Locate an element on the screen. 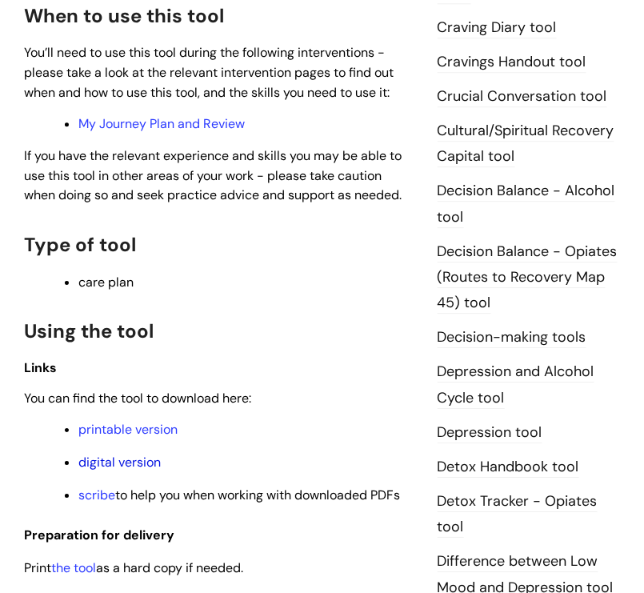  a: digital version is located at coordinates (119, 462).